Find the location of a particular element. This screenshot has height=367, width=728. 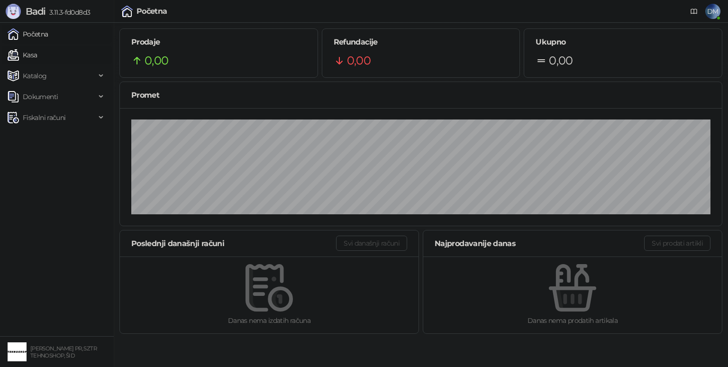

div: Najprodavanije danas is located at coordinates (539, 243).